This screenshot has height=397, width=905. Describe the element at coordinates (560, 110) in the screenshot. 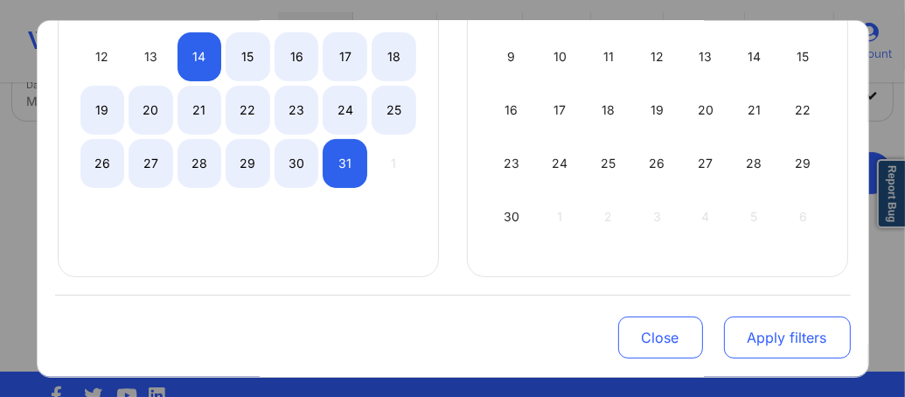

I see `div: Mon Nov 17 2025` at that location.